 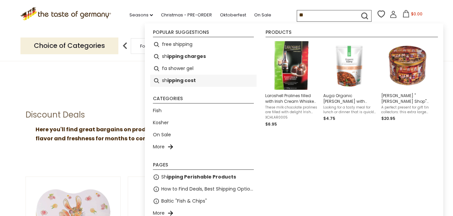 What do you see at coordinates (291, 110) in the screenshot?
I see `span: These milk chocolate pralines are filled with delight Irish Cream Whiskey. A great treat during t...` at bounding box center [291, 110].